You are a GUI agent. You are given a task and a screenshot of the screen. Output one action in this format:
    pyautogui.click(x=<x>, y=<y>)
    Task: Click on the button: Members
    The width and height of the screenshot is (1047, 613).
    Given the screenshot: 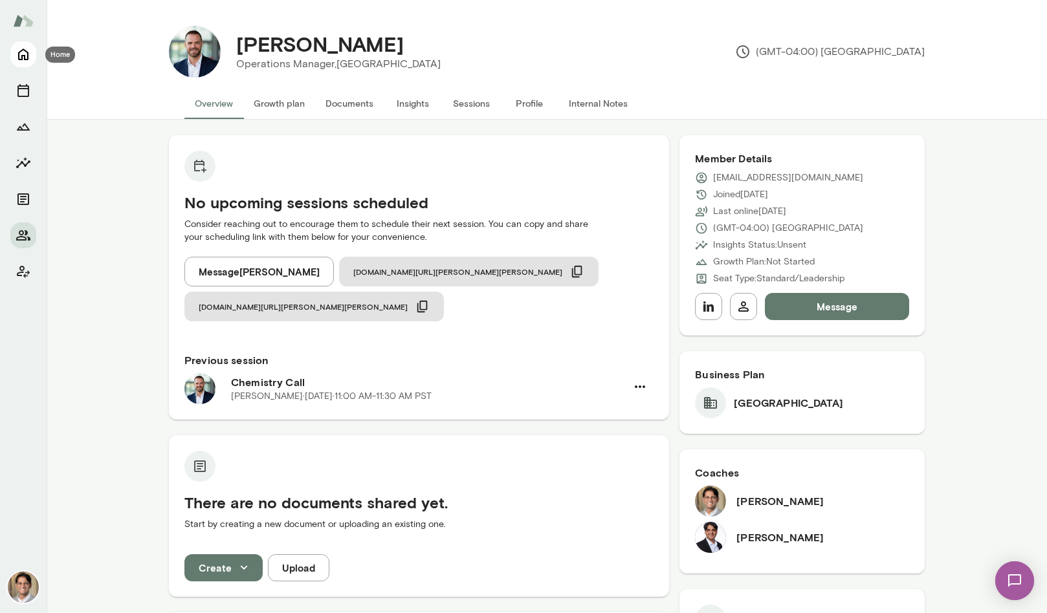 What is the action you would take?
    pyautogui.click(x=23, y=236)
    